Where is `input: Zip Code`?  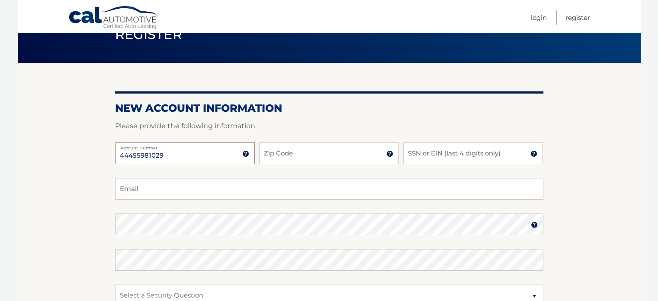 input: Zip Code is located at coordinates (329, 153).